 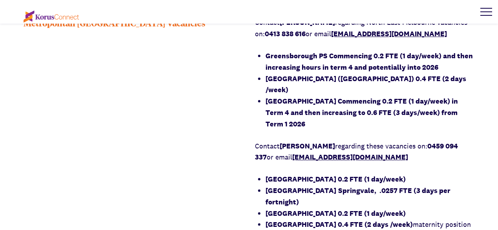 What do you see at coordinates (365, 28) in the screenshot?
I see `p: Contact regarding North East Melbourne vacancies on: or email` at bounding box center [365, 28].